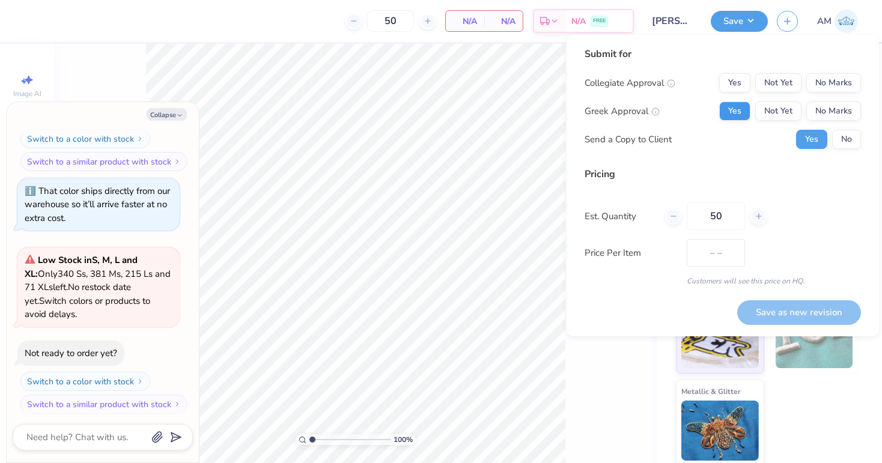  What do you see at coordinates (739, 21) in the screenshot?
I see `button: Save` at bounding box center [739, 21].